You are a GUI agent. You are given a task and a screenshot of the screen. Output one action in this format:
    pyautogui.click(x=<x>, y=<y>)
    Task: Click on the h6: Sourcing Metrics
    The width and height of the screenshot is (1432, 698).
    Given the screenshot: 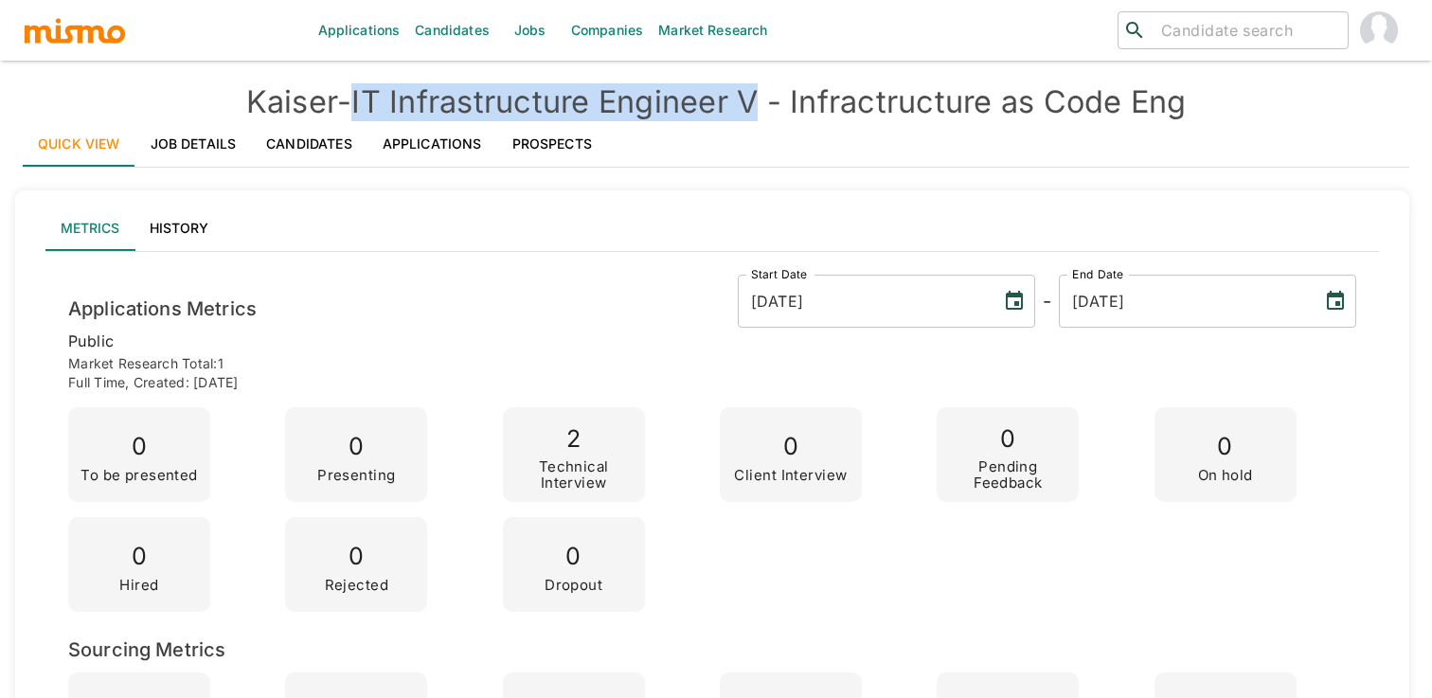 What is the action you would take?
    pyautogui.click(x=712, y=650)
    